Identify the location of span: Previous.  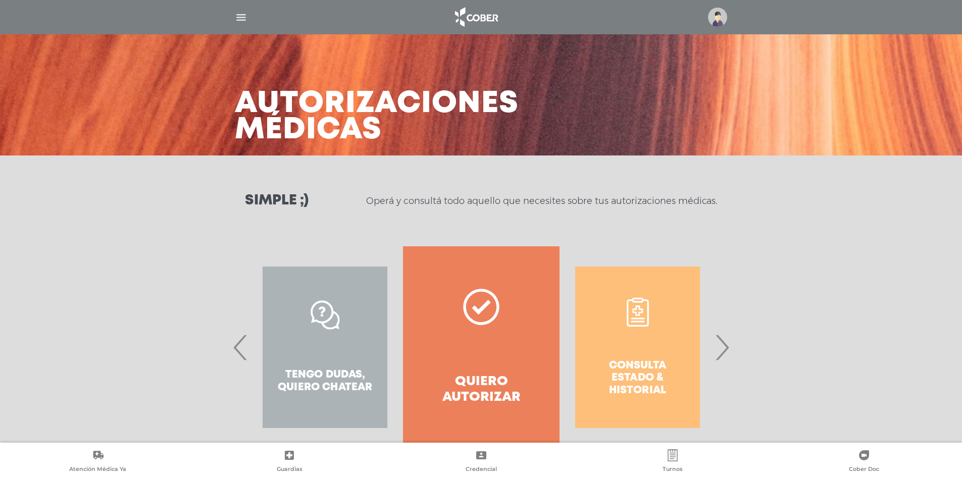
(240, 347).